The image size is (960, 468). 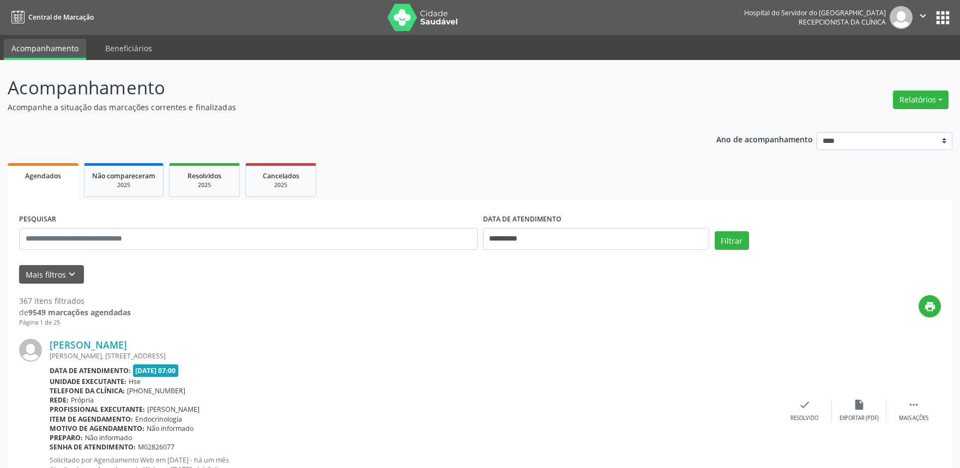 I want to click on div: 367 itens filtrados, so click(x=75, y=300).